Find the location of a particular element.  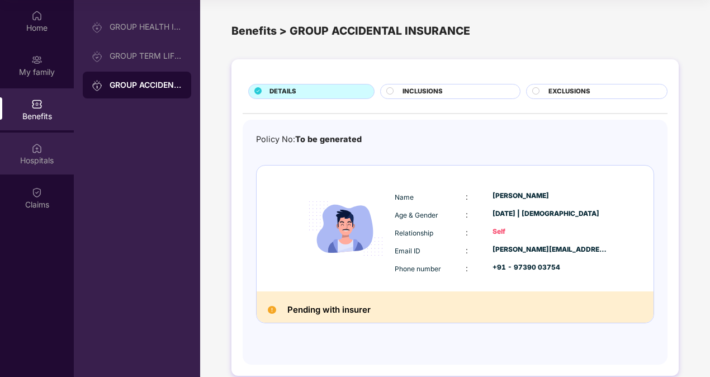

div: GROUP ACCIDENTAL INSURANCE is located at coordinates (146, 85).